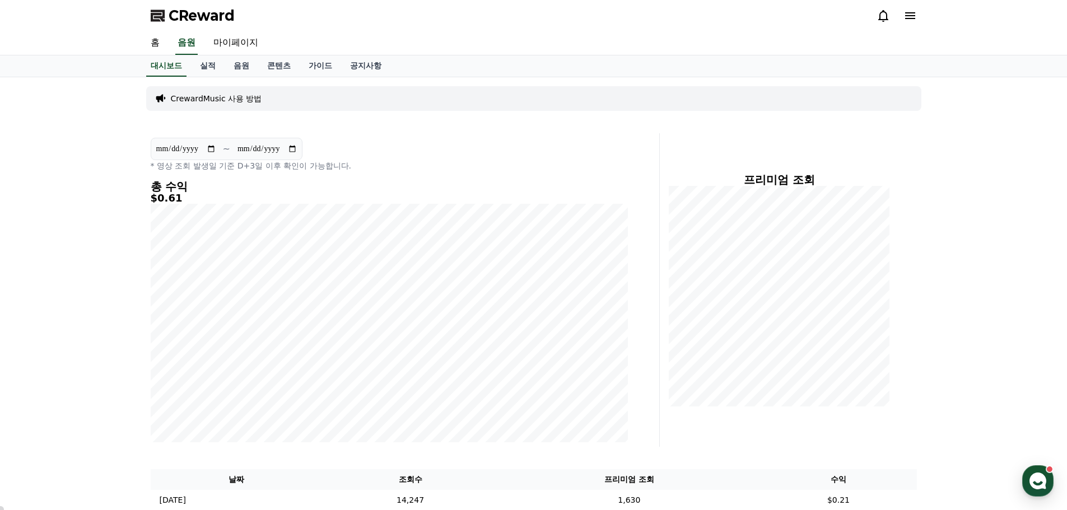  What do you see at coordinates (366, 66) in the screenshot?
I see `a: 공지사항` at bounding box center [366, 66].